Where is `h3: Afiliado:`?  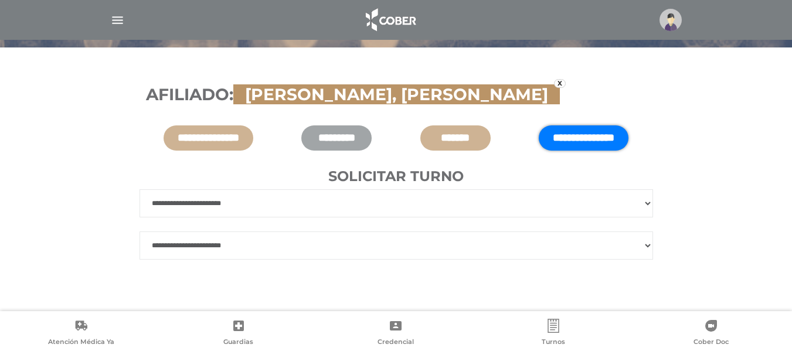 h3: Afiliado: is located at coordinates (396, 95).